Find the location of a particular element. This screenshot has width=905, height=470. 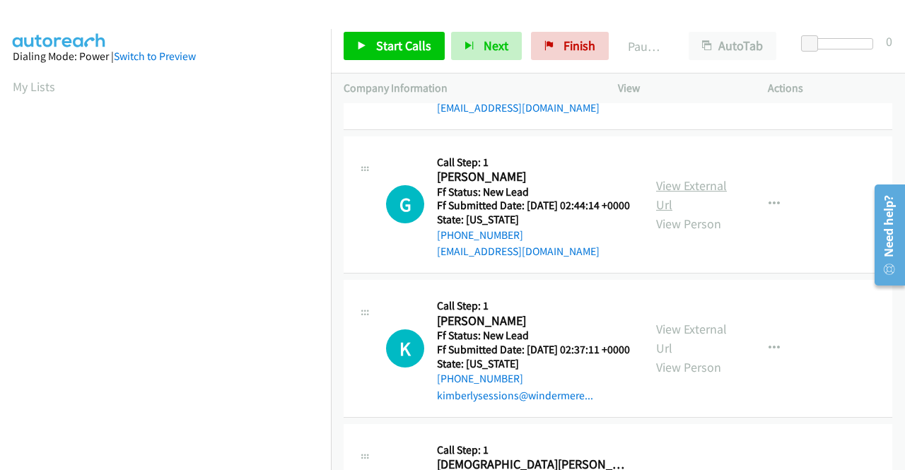

div: Open Resource Center is located at coordinates (25, 56).